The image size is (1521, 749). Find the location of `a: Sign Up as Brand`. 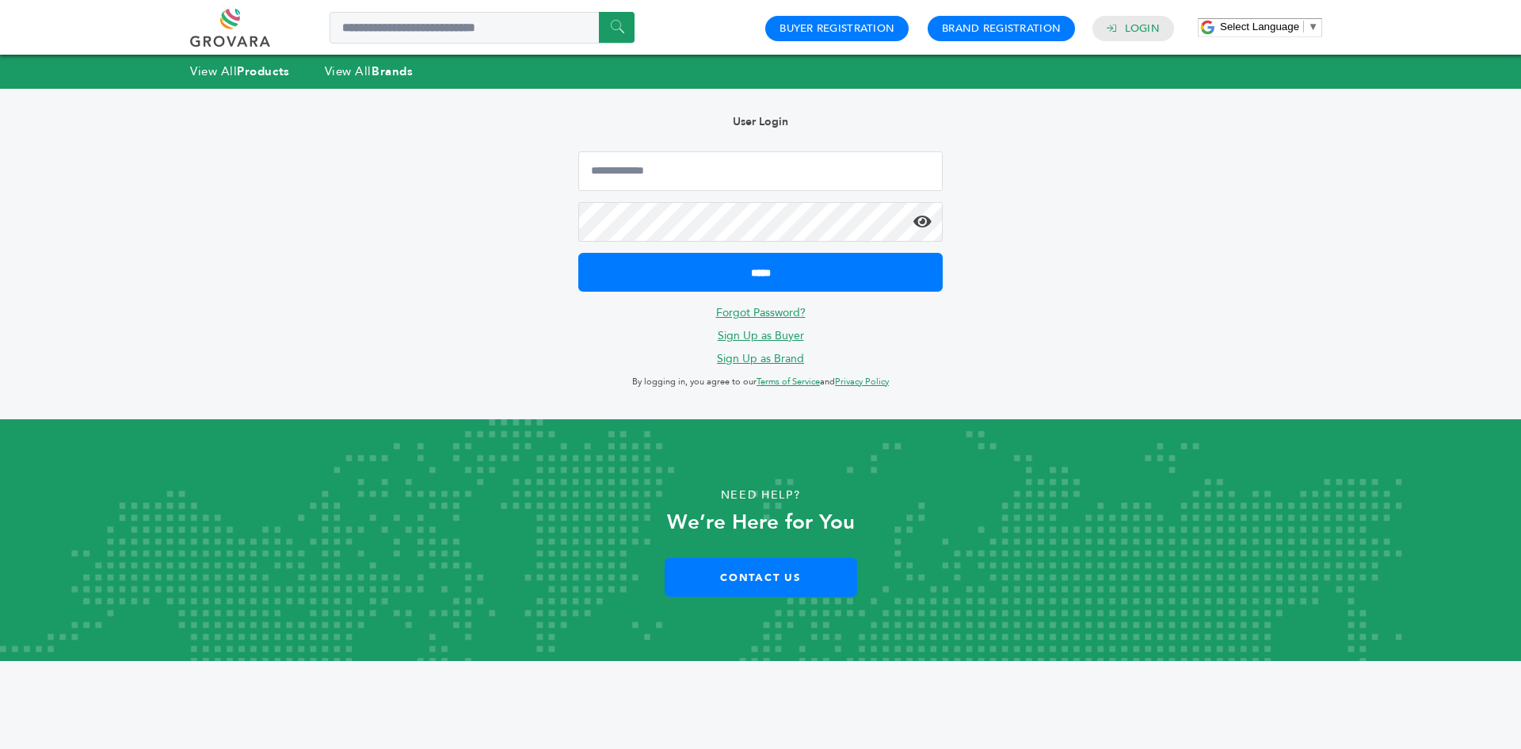

a: Sign Up as Brand is located at coordinates (761, 358).